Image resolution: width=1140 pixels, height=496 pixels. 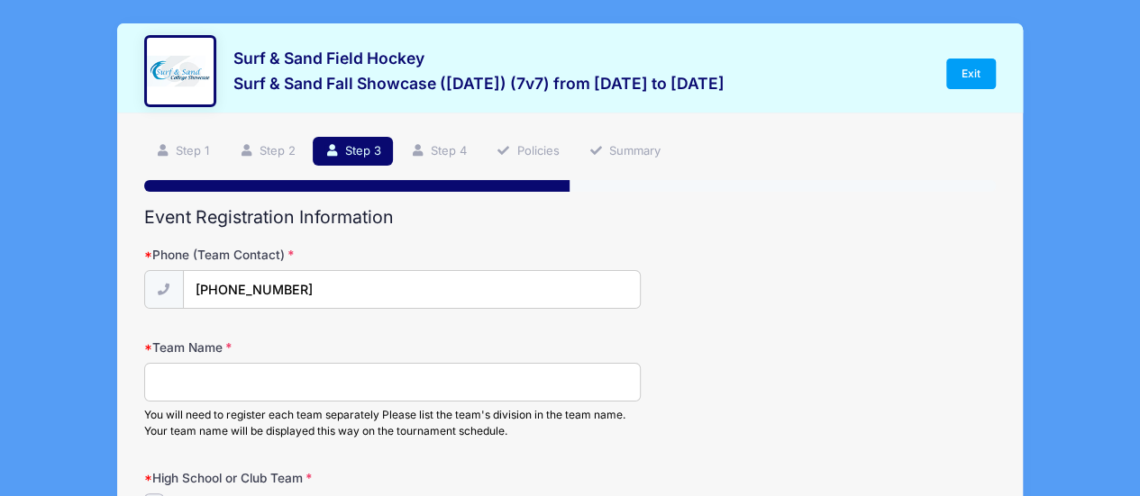 What do you see at coordinates (286, 348) in the screenshot?
I see `label: Team Name` at bounding box center [286, 348].